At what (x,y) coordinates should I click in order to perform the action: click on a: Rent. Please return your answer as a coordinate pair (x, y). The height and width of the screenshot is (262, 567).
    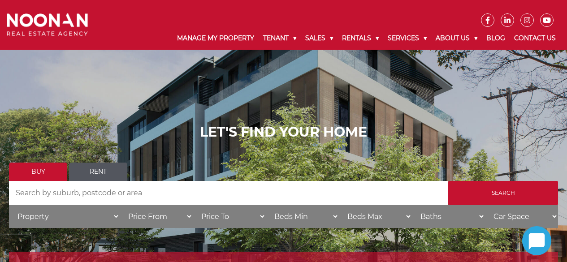
    Looking at the image, I should click on (98, 172).